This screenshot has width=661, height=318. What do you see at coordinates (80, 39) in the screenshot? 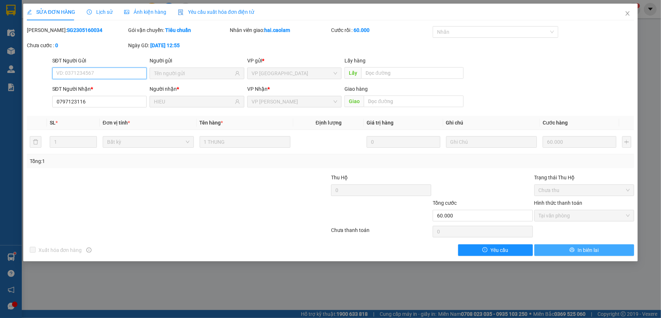
I see `li: (c) 2017` at bounding box center [80, 39].